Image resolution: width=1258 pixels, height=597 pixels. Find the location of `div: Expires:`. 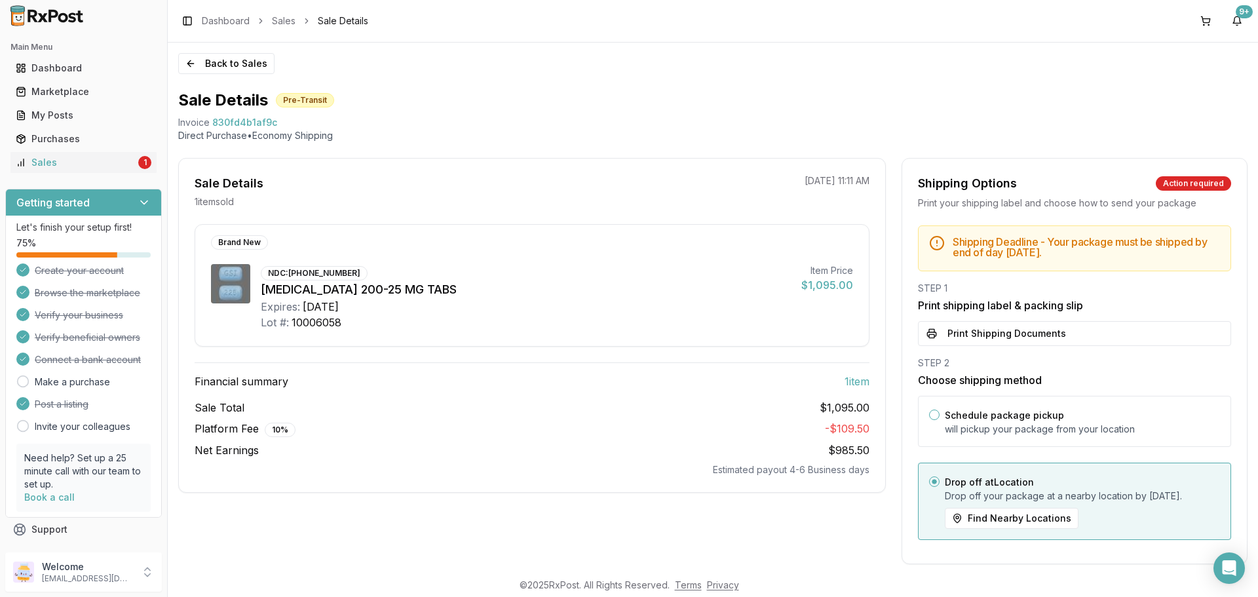

div: Expires: is located at coordinates (281, 307).